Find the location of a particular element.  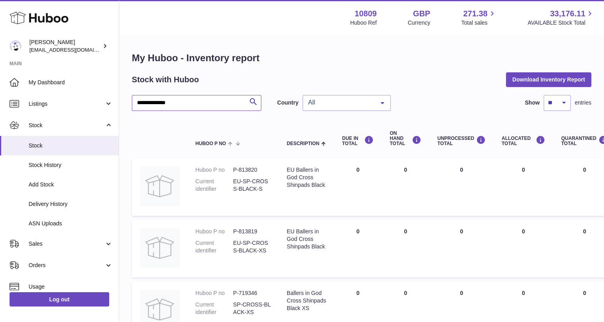

a: Log out is located at coordinates (59, 299).